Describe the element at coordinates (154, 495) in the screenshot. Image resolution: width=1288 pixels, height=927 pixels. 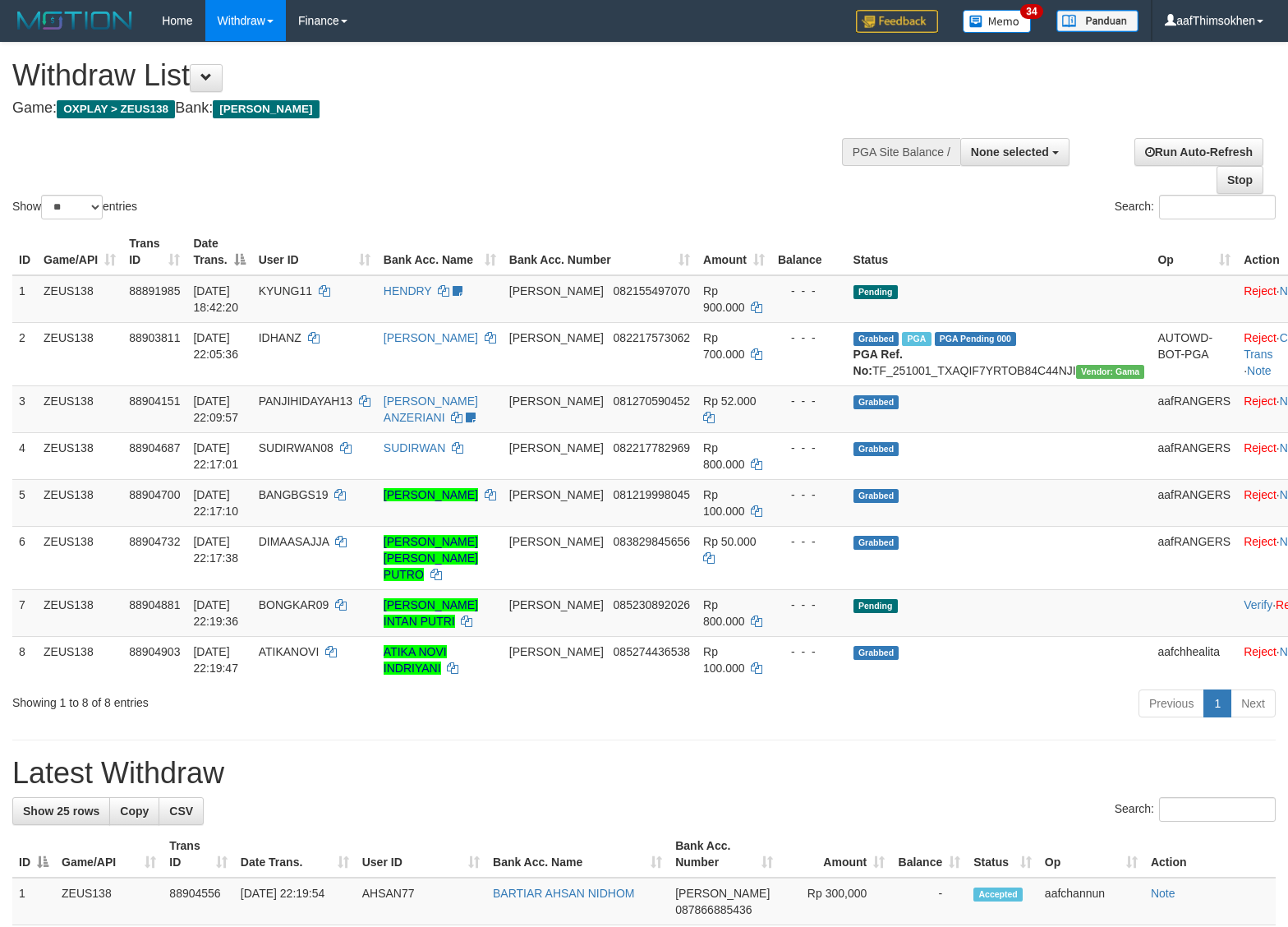
I see `span: 88904700` at that location.